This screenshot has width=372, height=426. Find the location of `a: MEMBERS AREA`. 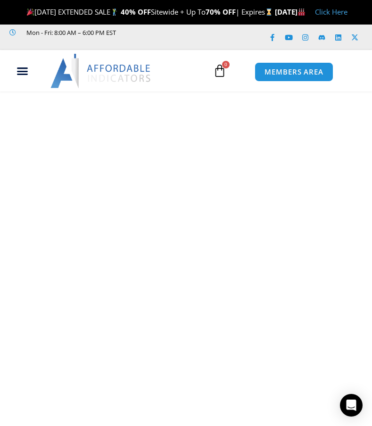

a: MEMBERS AREA is located at coordinates (294, 72).